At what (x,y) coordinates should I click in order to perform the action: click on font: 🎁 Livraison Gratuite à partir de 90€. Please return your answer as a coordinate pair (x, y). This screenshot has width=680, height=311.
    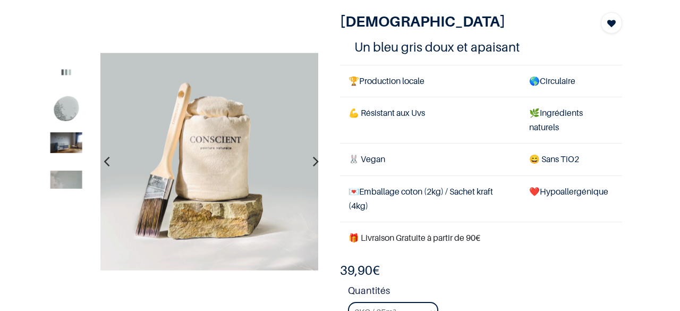
    Looking at the image, I should click on (414, 237).